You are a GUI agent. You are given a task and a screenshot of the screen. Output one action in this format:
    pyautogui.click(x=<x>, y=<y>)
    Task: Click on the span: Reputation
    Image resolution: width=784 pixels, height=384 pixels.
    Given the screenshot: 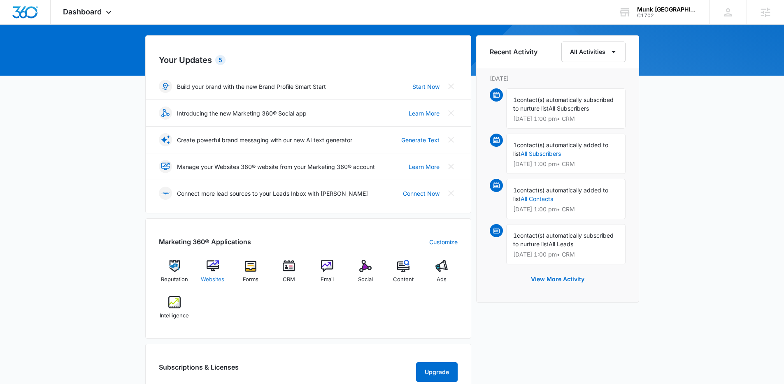 What is the action you would take?
    pyautogui.click(x=174, y=280)
    